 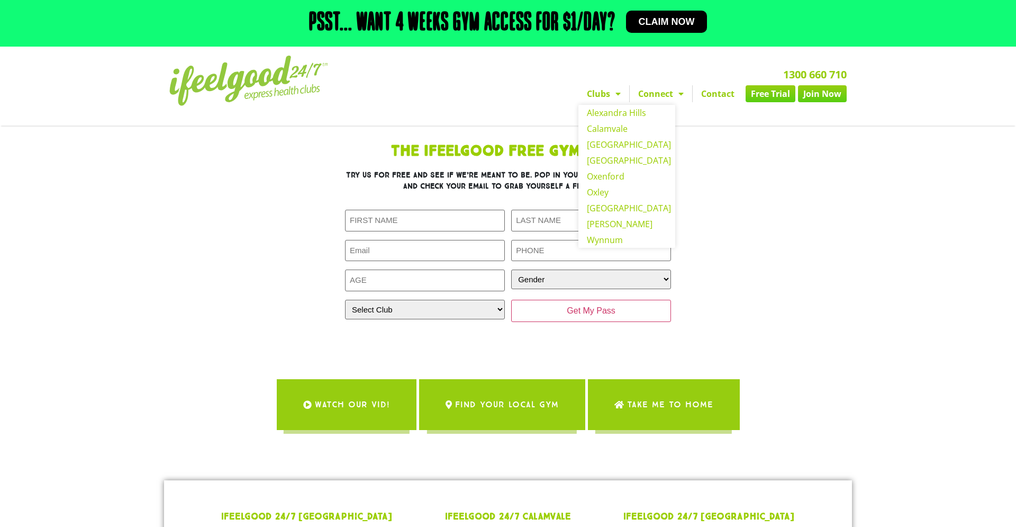 What do you see at coordinates (627, 113) in the screenshot?
I see `a: Alexandra Hills` at bounding box center [627, 113].